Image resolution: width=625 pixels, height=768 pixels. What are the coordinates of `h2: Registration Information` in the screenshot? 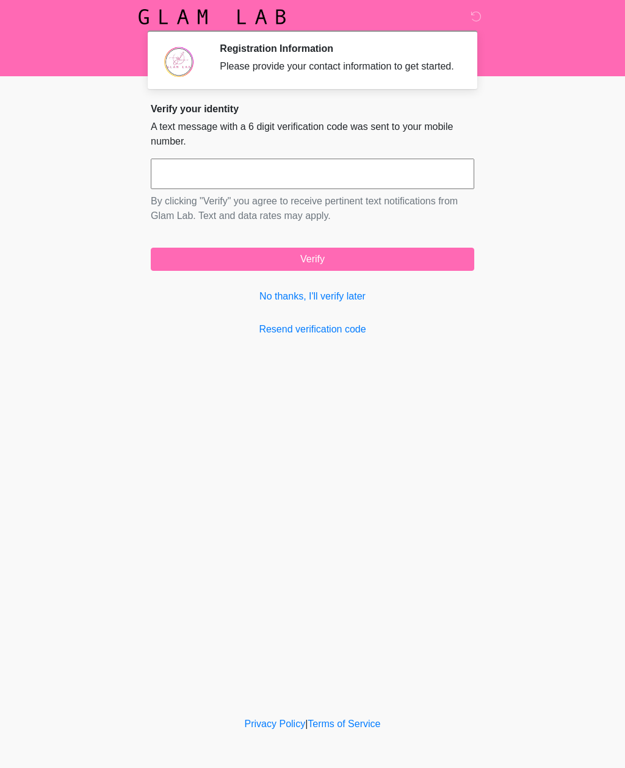 It's located at (337, 48).